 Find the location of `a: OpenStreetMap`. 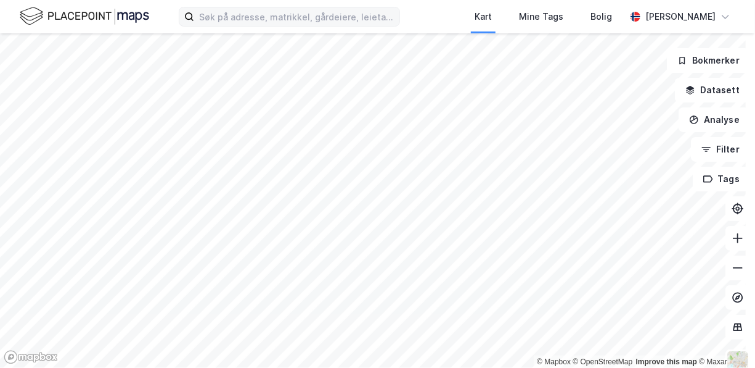

a: OpenStreetMap is located at coordinates (603, 361).